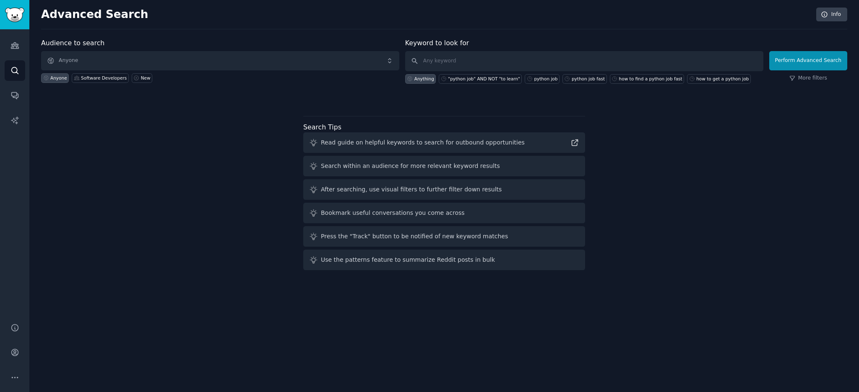 The width and height of the screenshot is (859, 392). Describe the element at coordinates (484, 79) in the screenshot. I see `div: "python job" AND NOT "to learn"` at that location.